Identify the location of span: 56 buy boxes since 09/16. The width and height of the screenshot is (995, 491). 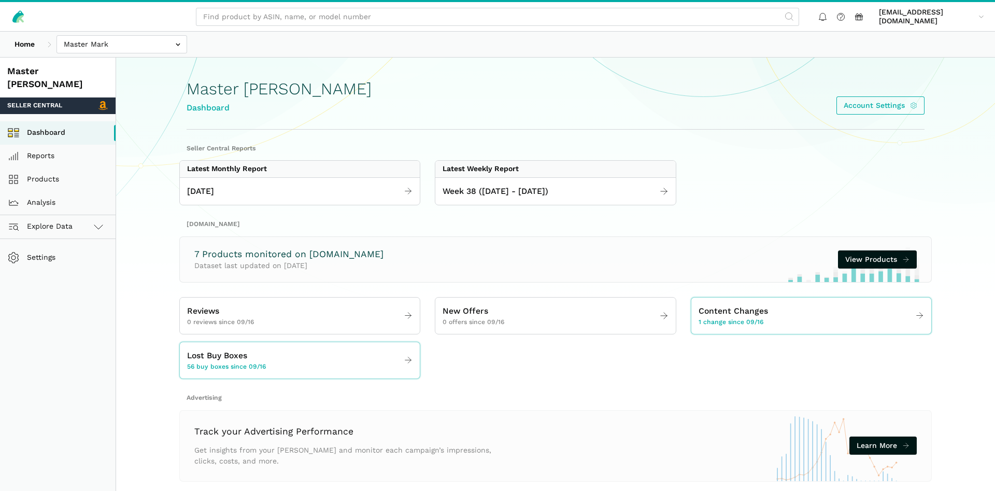
(227, 367).